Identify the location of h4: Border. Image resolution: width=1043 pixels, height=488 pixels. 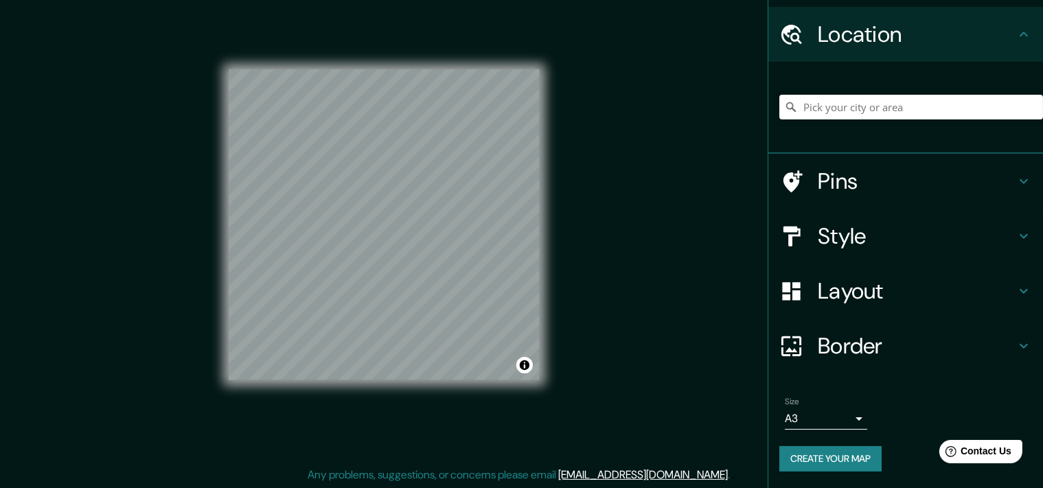
(917, 346).